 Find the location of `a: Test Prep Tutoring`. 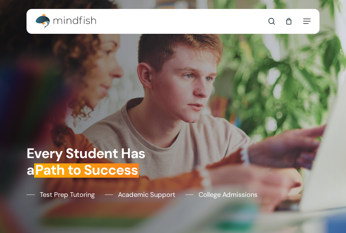

a: Test Prep Tutoring is located at coordinates (61, 195).